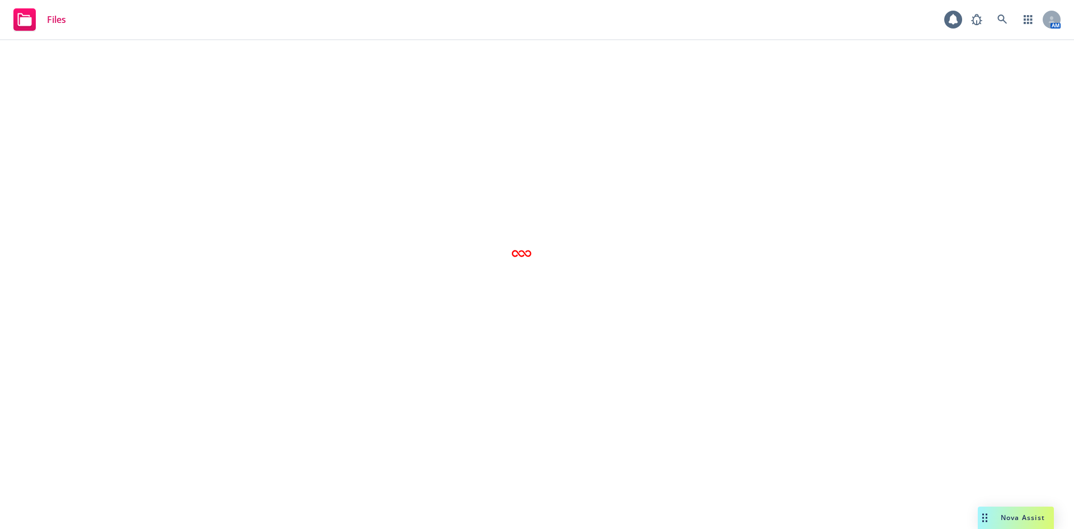 This screenshot has height=529, width=1074. What do you see at coordinates (1002, 20) in the screenshot?
I see `a: Search` at bounding box center [1002, 20].